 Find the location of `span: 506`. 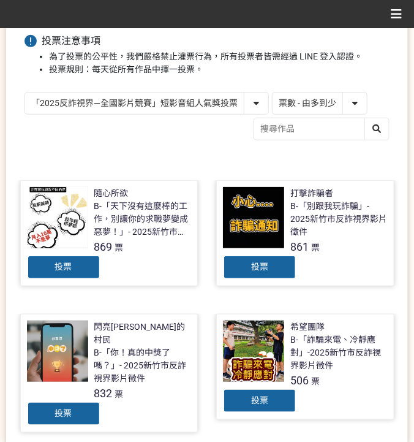

span: 506 is located at coordinates (300, 380).